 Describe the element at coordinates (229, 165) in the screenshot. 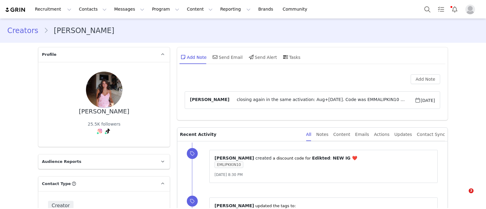

I see `span: EMLIPKKIN10` at that location.